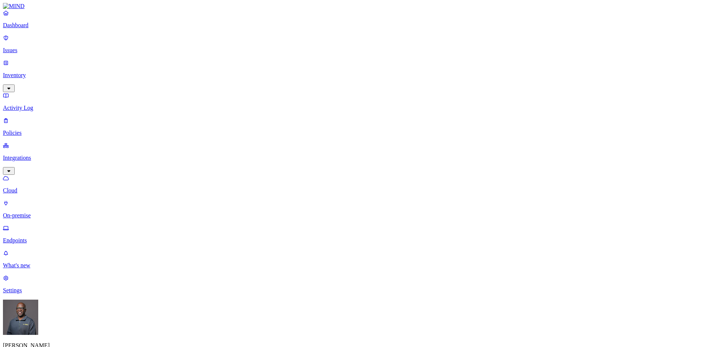 Image resolution: width=706 pixels, height=347 pixels. I want to click on p: Integrations, so click(353, 158).